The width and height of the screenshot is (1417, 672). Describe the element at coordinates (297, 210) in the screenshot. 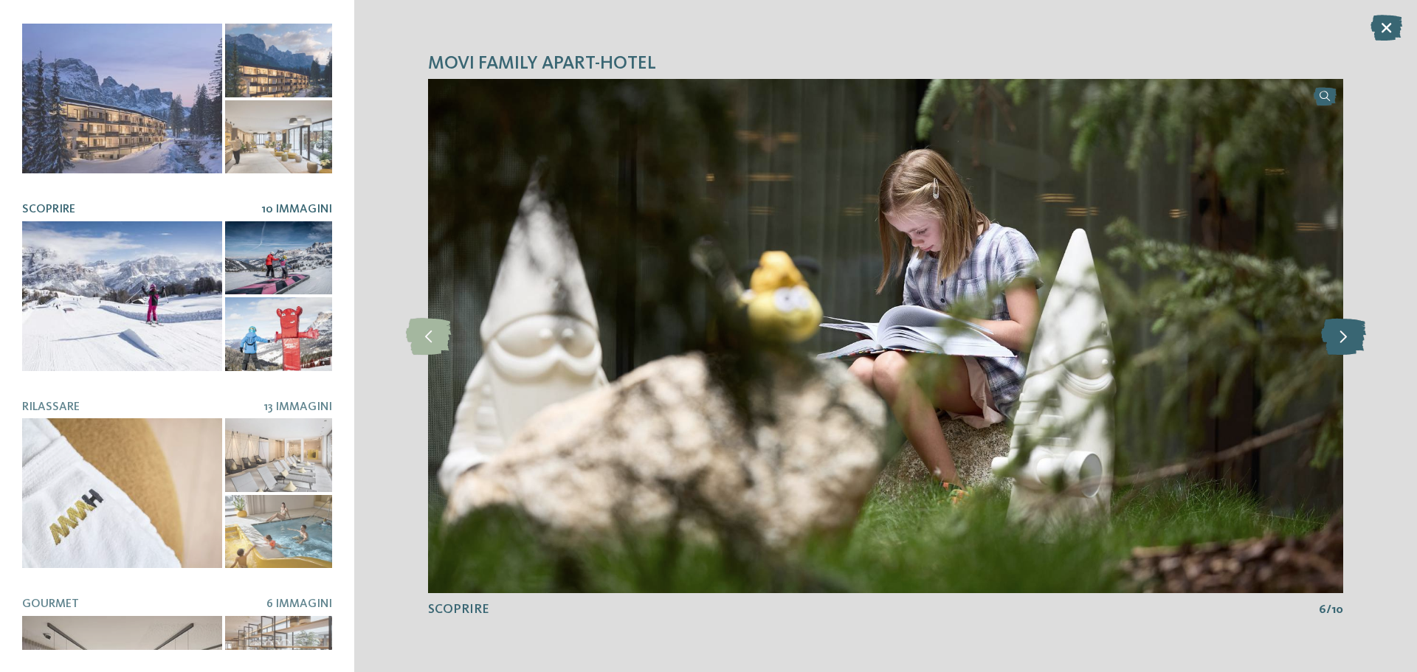

I see `span: 10 Immagini` at that location.